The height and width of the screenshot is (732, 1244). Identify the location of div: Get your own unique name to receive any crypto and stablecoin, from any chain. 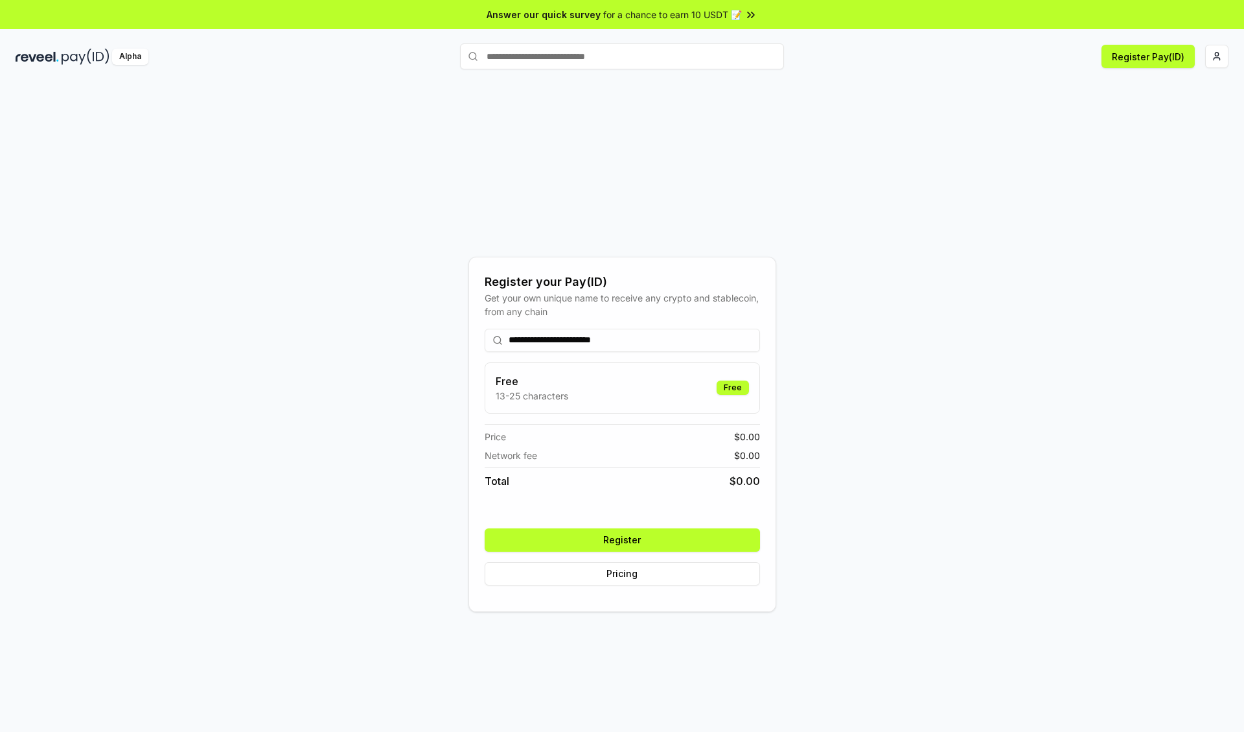
(622, 305).